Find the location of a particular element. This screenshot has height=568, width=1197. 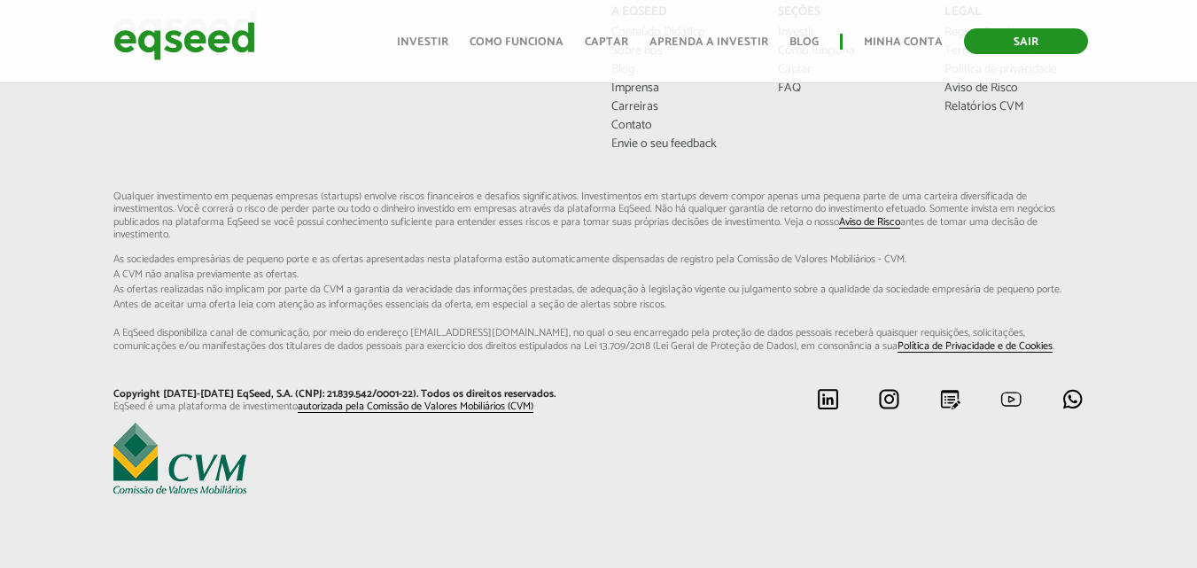

img: whatsapp.svg is located at coordinates (1072, 399).